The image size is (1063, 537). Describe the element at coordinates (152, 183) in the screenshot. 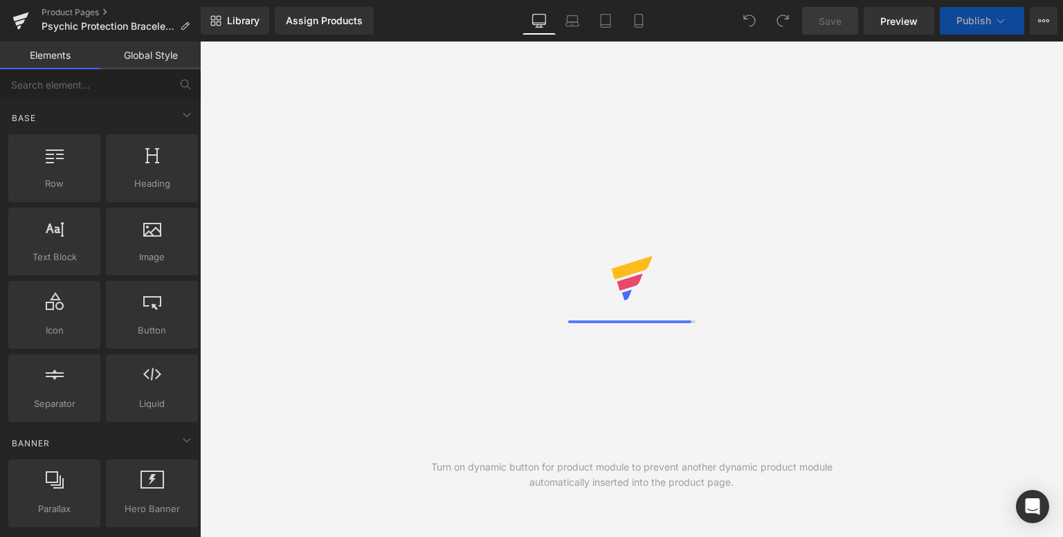

I see `span: Heading` at that location.